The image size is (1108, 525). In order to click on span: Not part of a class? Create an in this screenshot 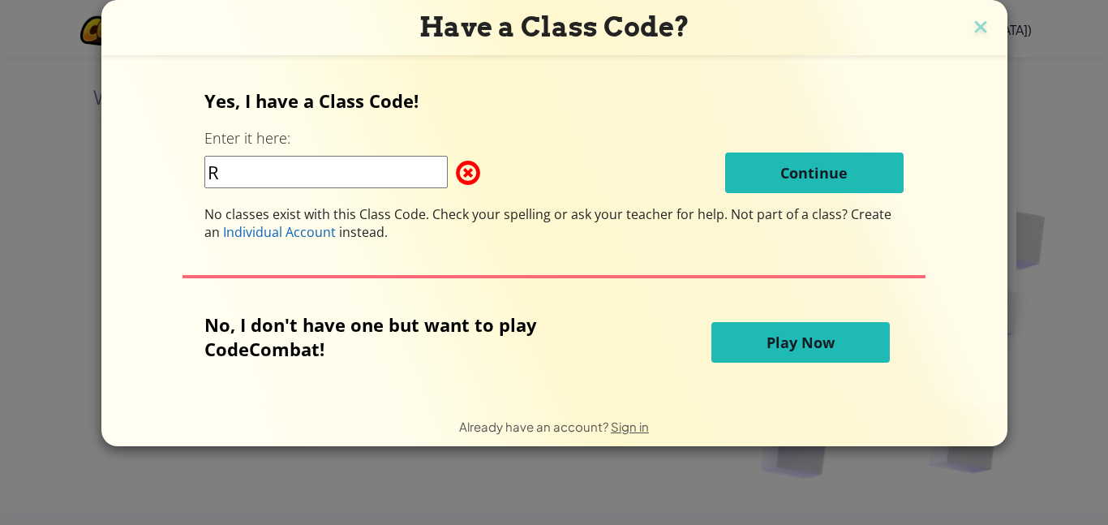, I will do `click(548, 223)`.